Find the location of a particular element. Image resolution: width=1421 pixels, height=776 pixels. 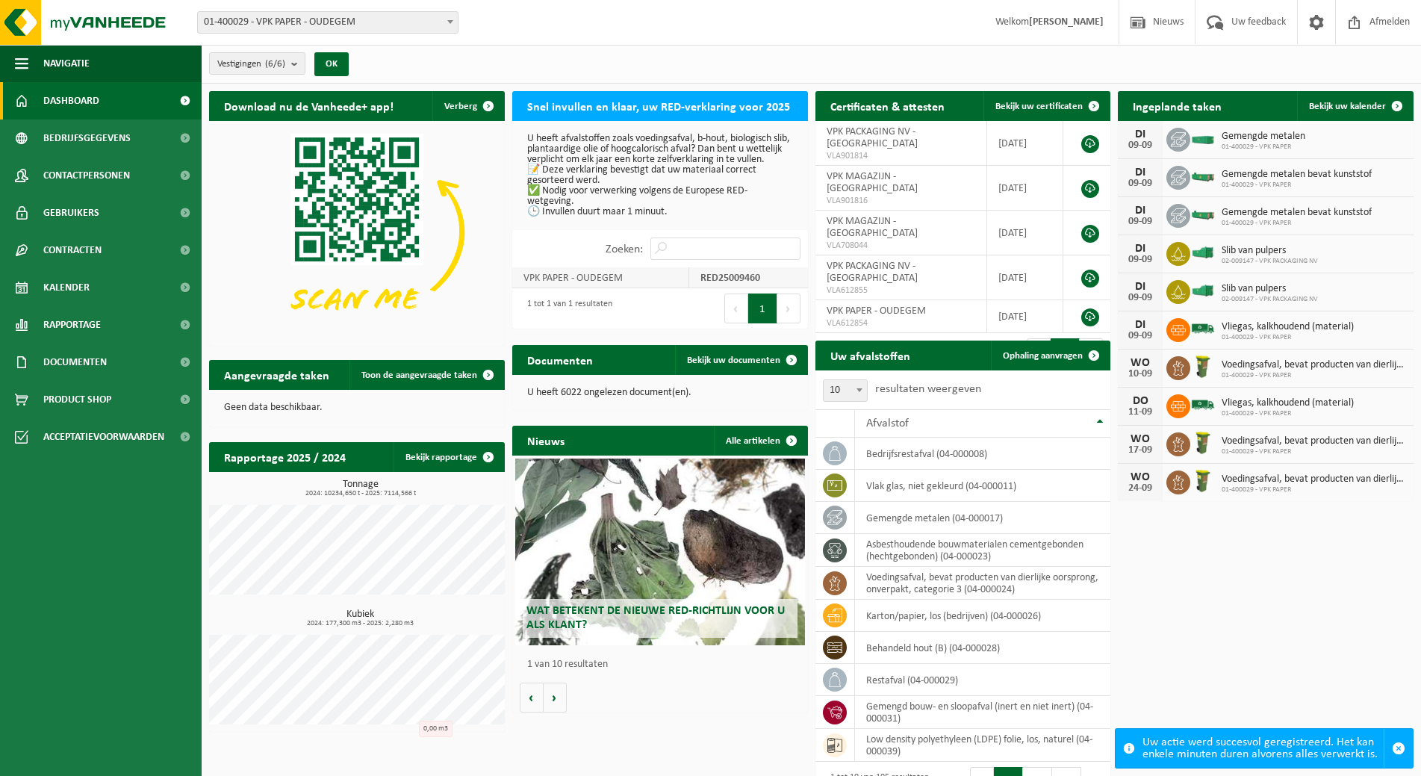

div: DO is located at coordinates (1140, 401).